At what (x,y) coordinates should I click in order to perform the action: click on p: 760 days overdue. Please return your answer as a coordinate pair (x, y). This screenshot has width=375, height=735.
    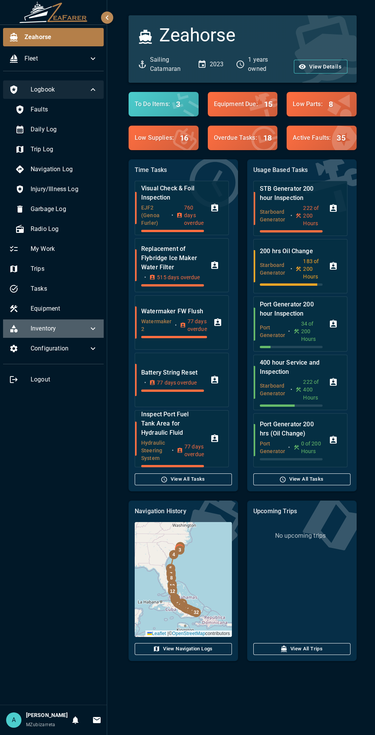
    Looking at the image, I should click on (194, 215).